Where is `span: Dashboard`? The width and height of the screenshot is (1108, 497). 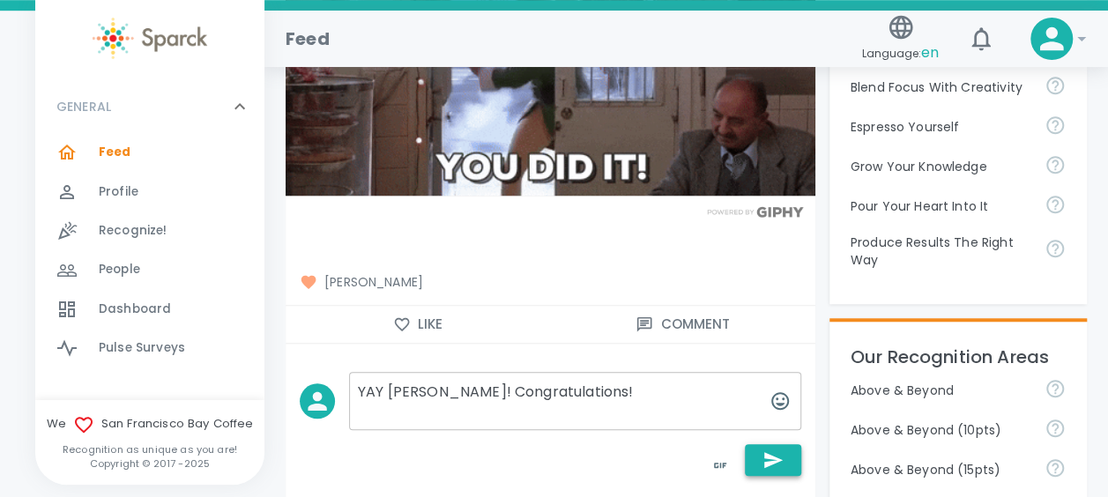
span: Dashboard is located at coordinates (135, 309).